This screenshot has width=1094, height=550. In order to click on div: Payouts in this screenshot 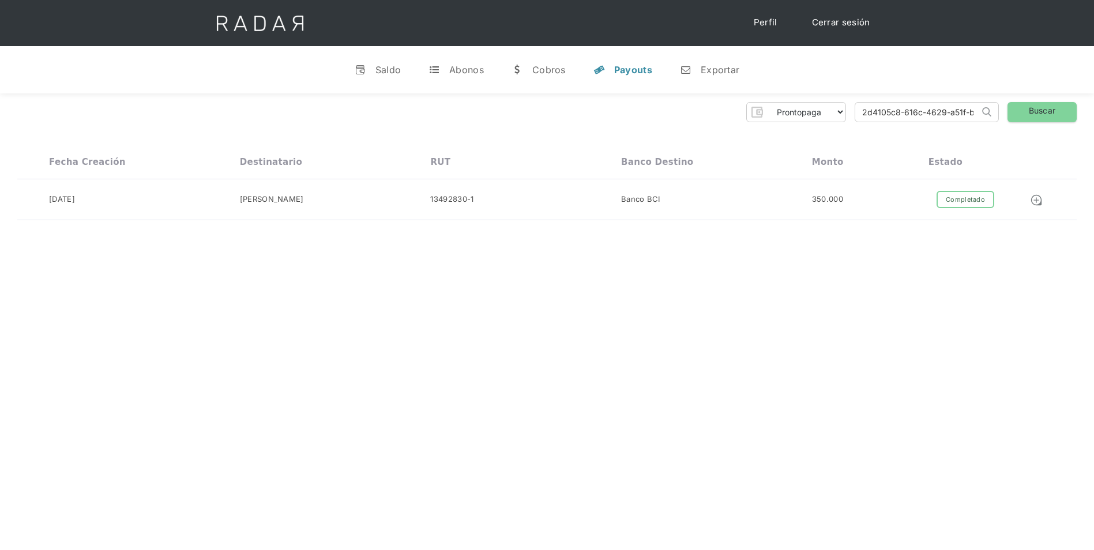, I will do `click(633, 70)`.